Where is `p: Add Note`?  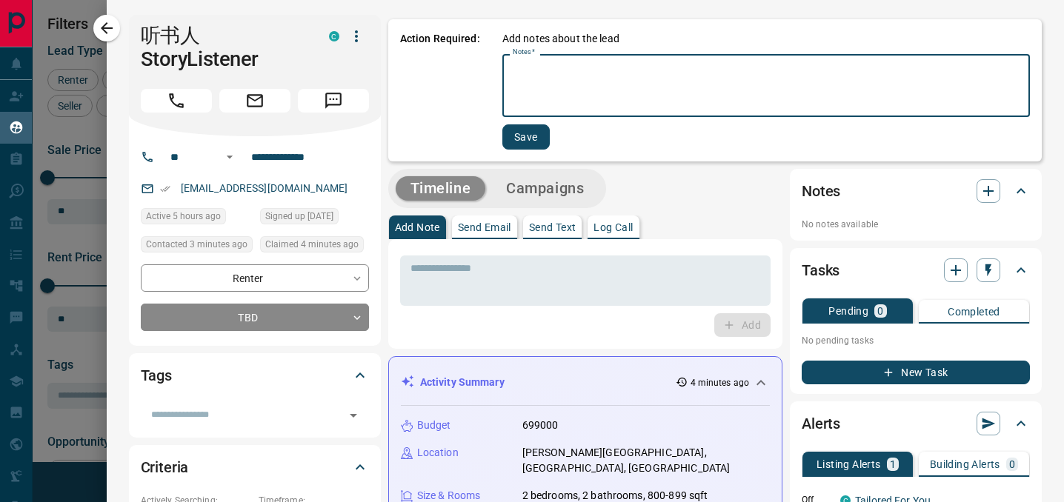 p: Add Note is located at coordinates (417, 227).